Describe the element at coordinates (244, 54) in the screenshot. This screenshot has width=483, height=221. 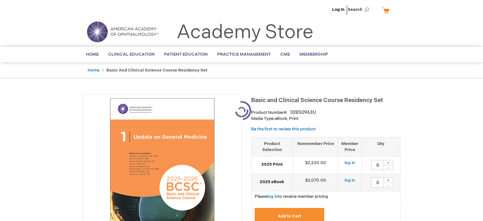
I see `span: Practice Management` at that location.